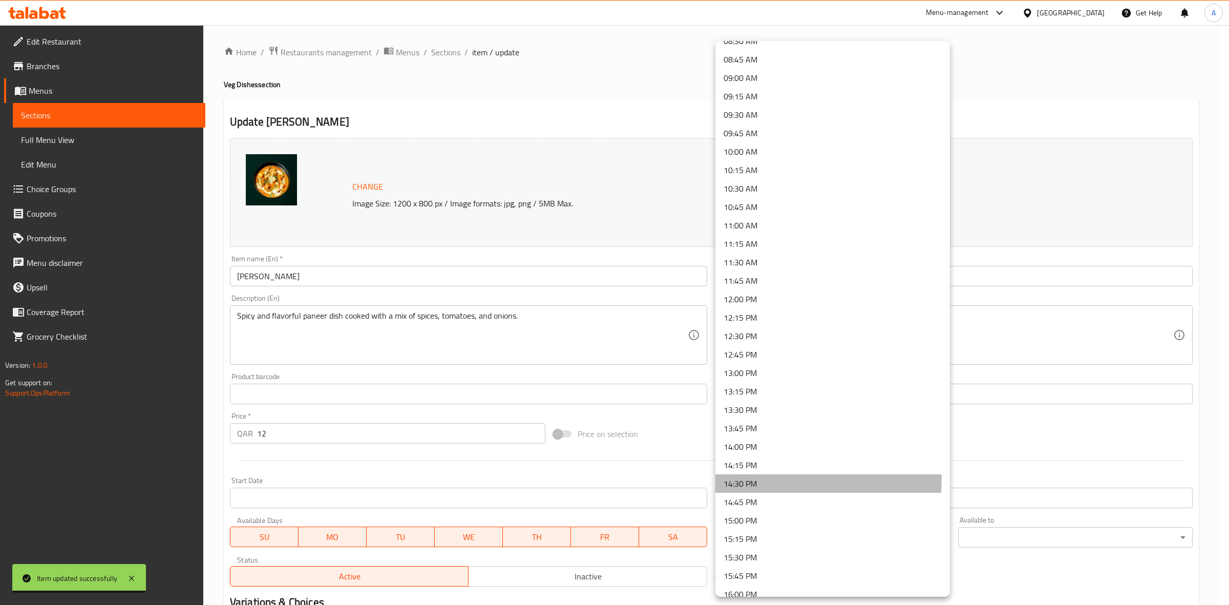  I want to click on li: 12:00 PM, so click(833, 299).